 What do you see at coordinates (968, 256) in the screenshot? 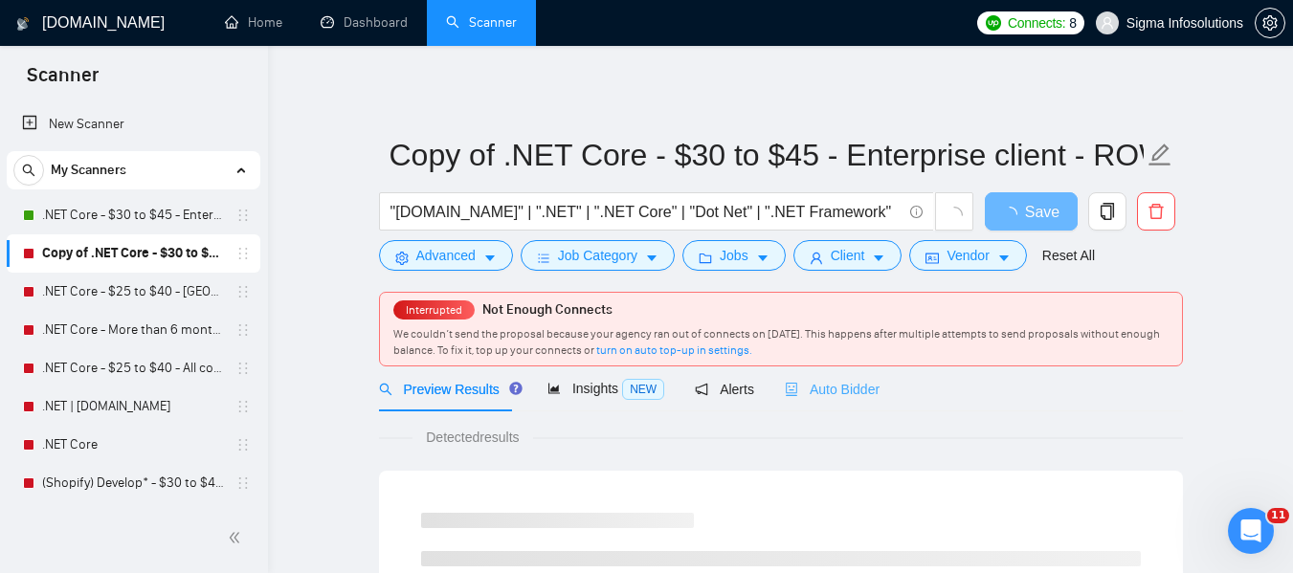
I see `button: idcardVendorcaret-down` at bounding box center [968, 256].